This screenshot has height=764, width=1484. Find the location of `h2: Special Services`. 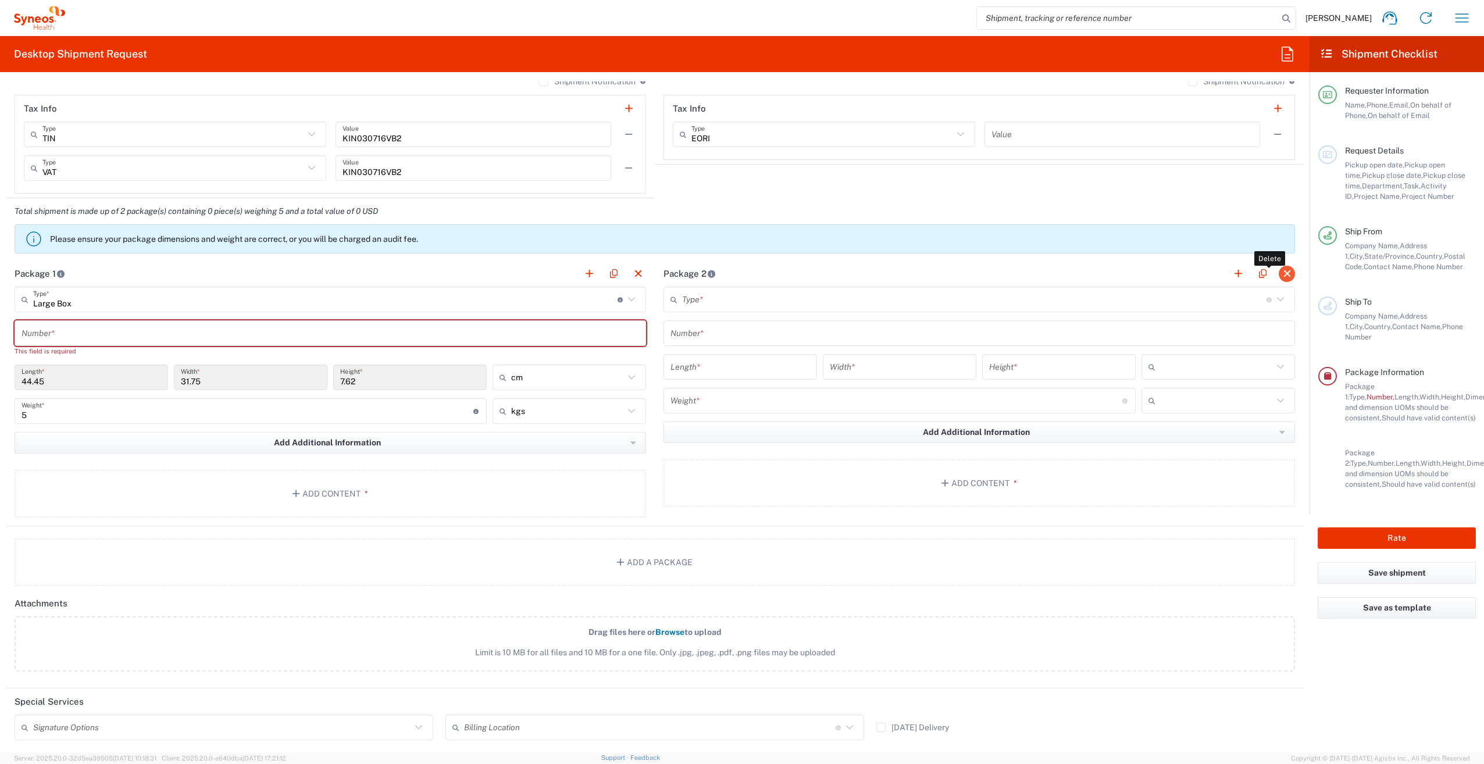

h2: Special Services is located at coordinates (49, 702).